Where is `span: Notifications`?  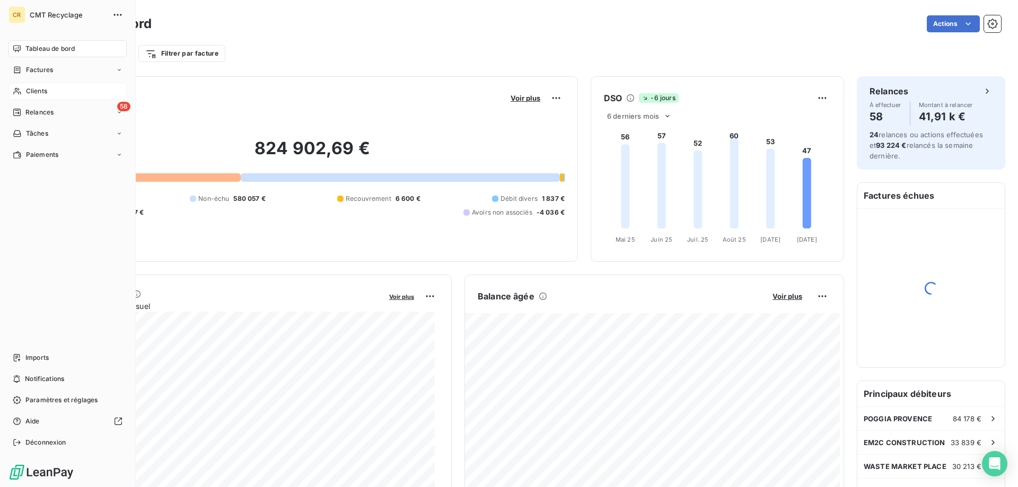
span: Notifications is located at coordinates (45, 379).